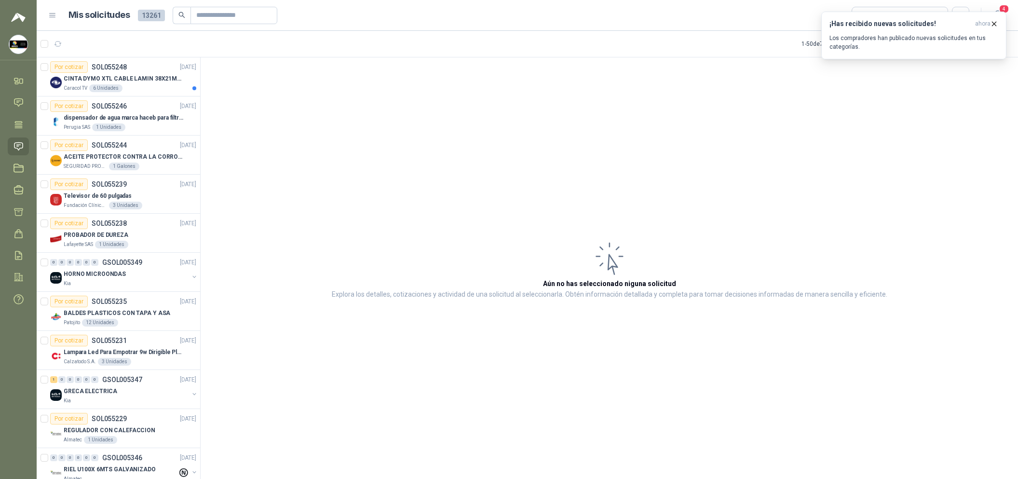 This screenshot has height=479, width=1018. What do you see at coordinates (106, 88) in the screenshot?
I see `div: 6 Unidades` at bounding box center [106, 88].